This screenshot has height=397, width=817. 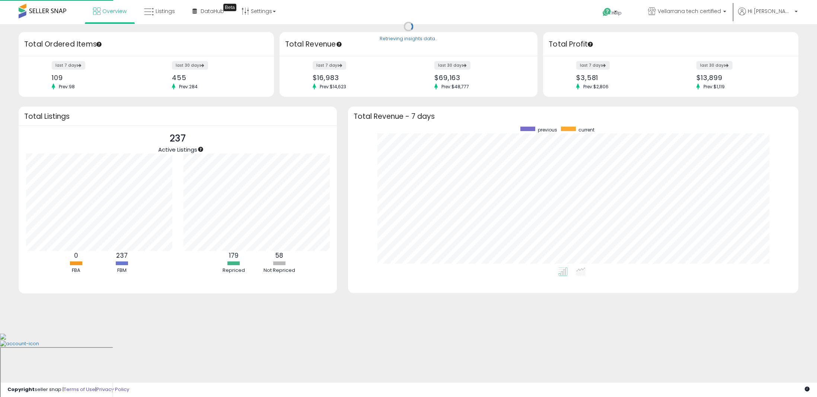 What do you see at coordinates (212, 11) in the screenshot?
I see `span: DataHub` at bounding box center [212, 11].